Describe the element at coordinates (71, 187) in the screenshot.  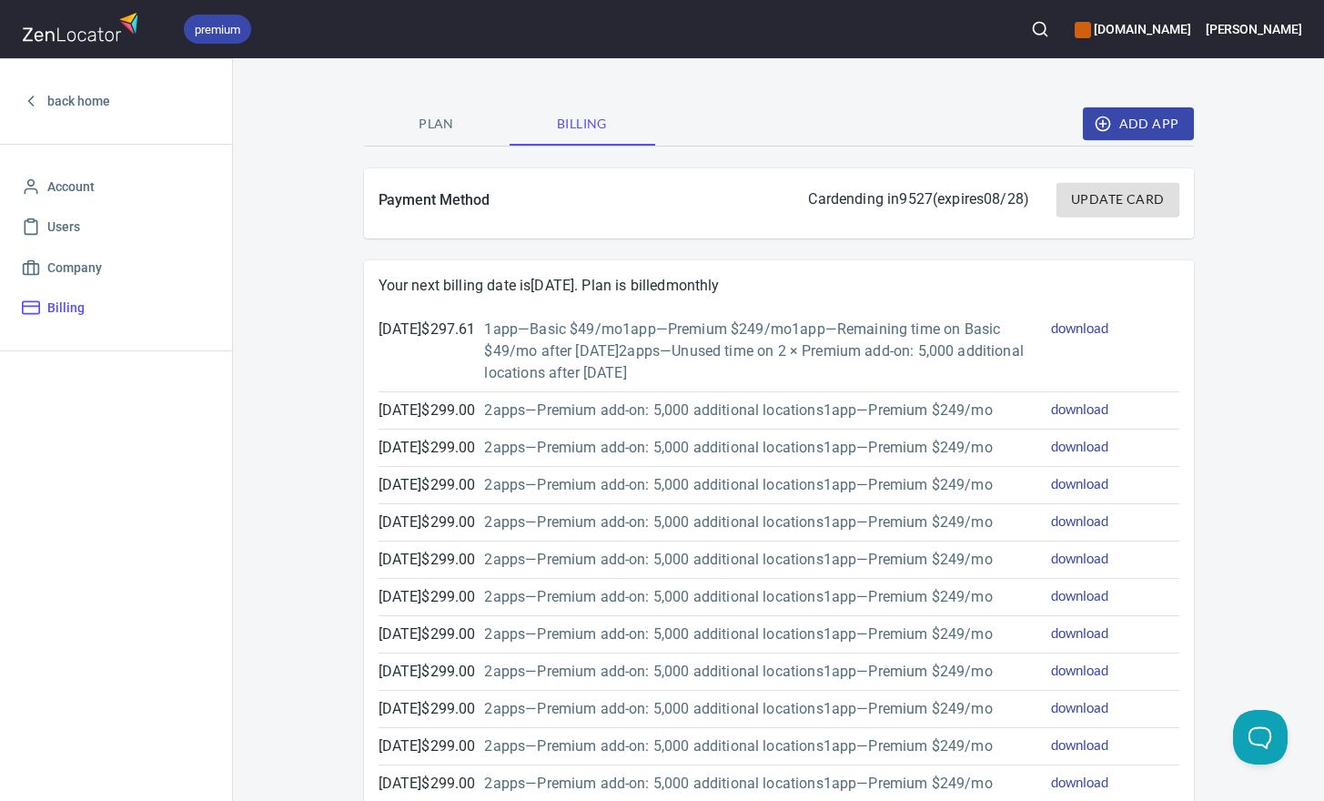
I see `span: Account` at that location.